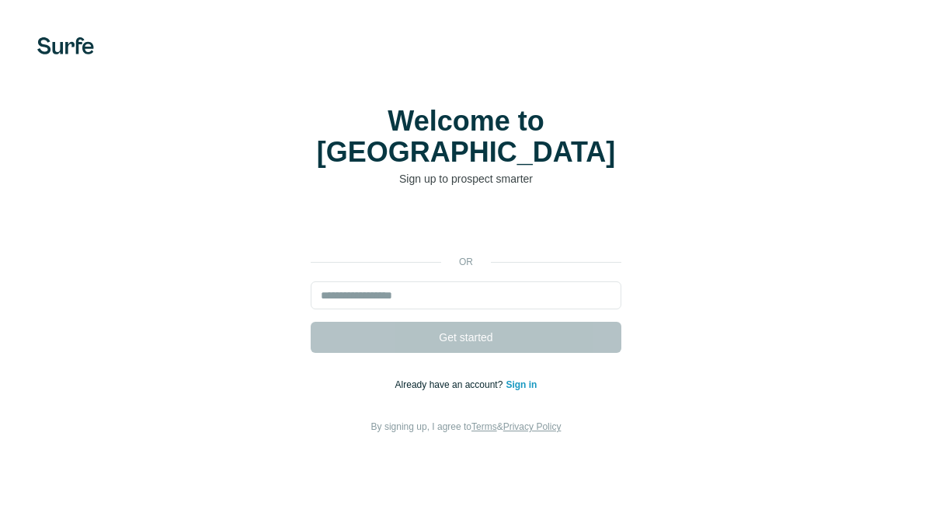 The image size is (932, 527). I want to click on p: or, so click(466, 262).